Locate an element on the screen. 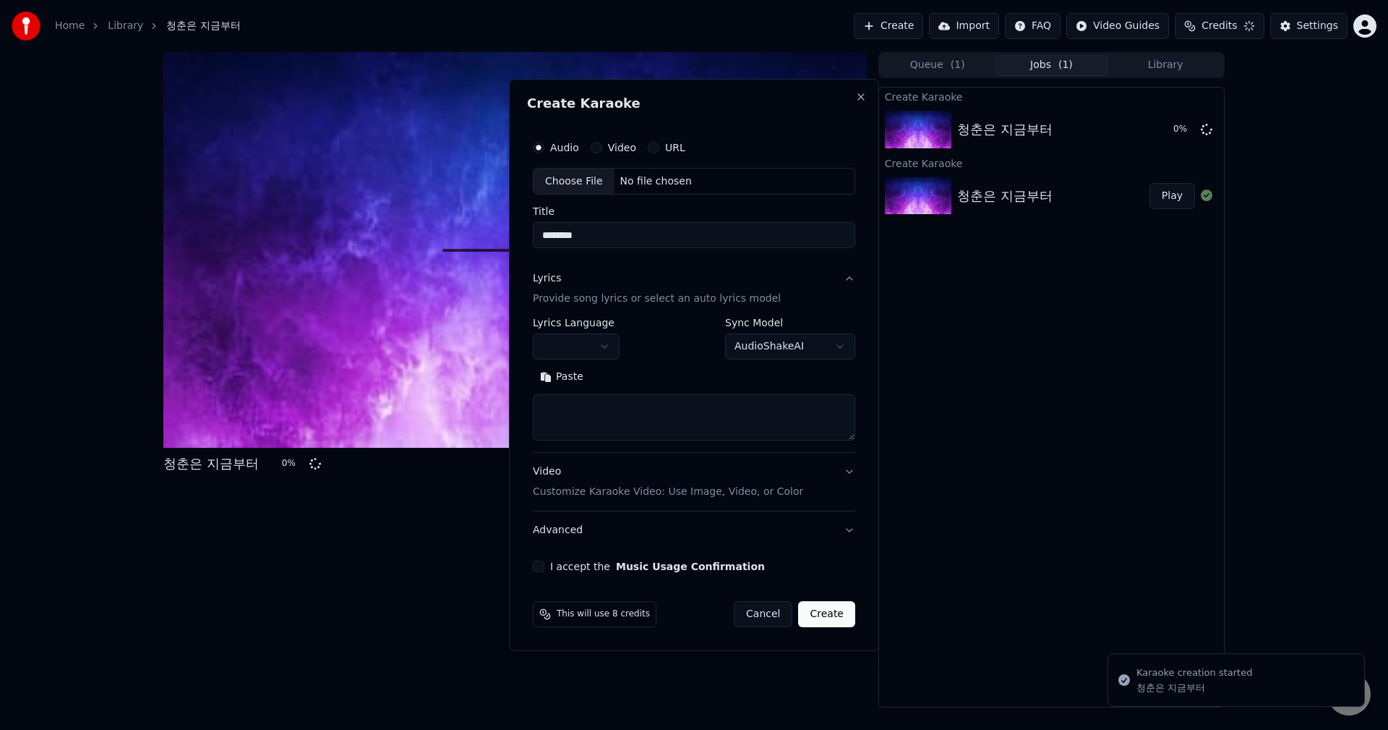 This screenshot has width=1388, height=730. label: Lyrics Language is located at coordinates (576, 323).